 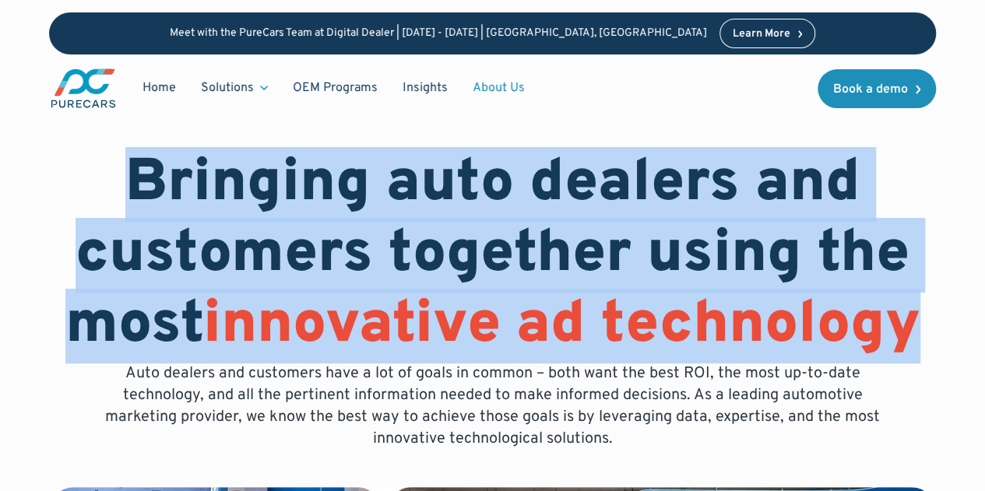 What do you see at coordinates (561, 326) in the screenshot?
I see `span: innovative ad technology` at bounding box center [561, 326].